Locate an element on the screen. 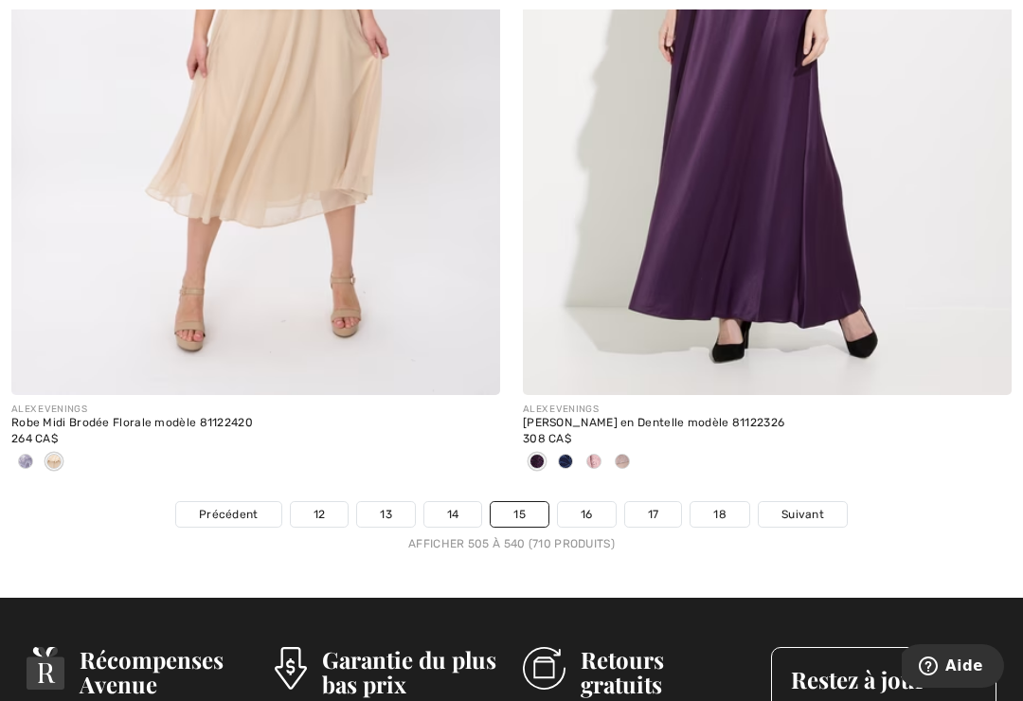 The width and height of the screenshot is (1023, 701). a: 13 is located at coordinates (385, 514).